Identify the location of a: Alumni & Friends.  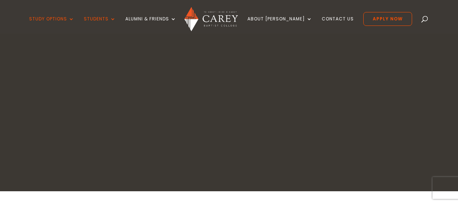
(151, 25).